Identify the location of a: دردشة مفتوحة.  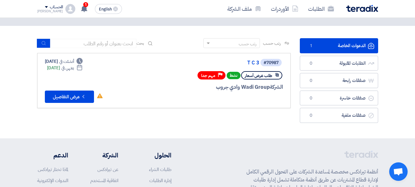
(399, 171).